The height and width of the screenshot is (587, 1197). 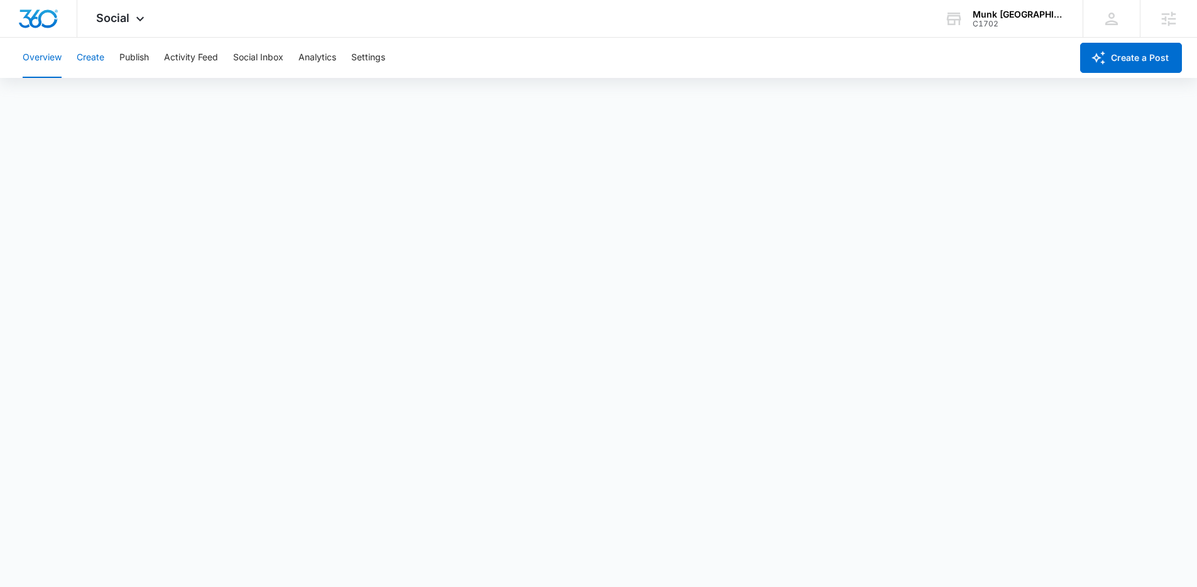 What do you see at coordinates (42, 58) in the screenshot?
I see `button: Overview` at bounding box center [42, 58].